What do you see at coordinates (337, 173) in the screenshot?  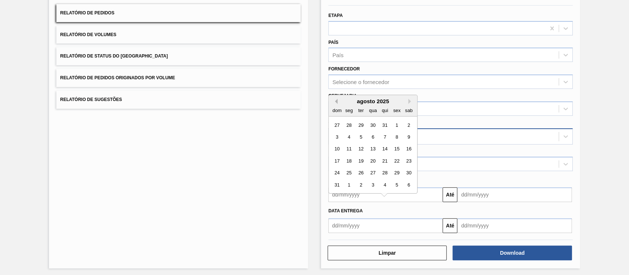 I see `div: Choose domingo, 24 de agosto de 2025` at bounding box center [337, 173].